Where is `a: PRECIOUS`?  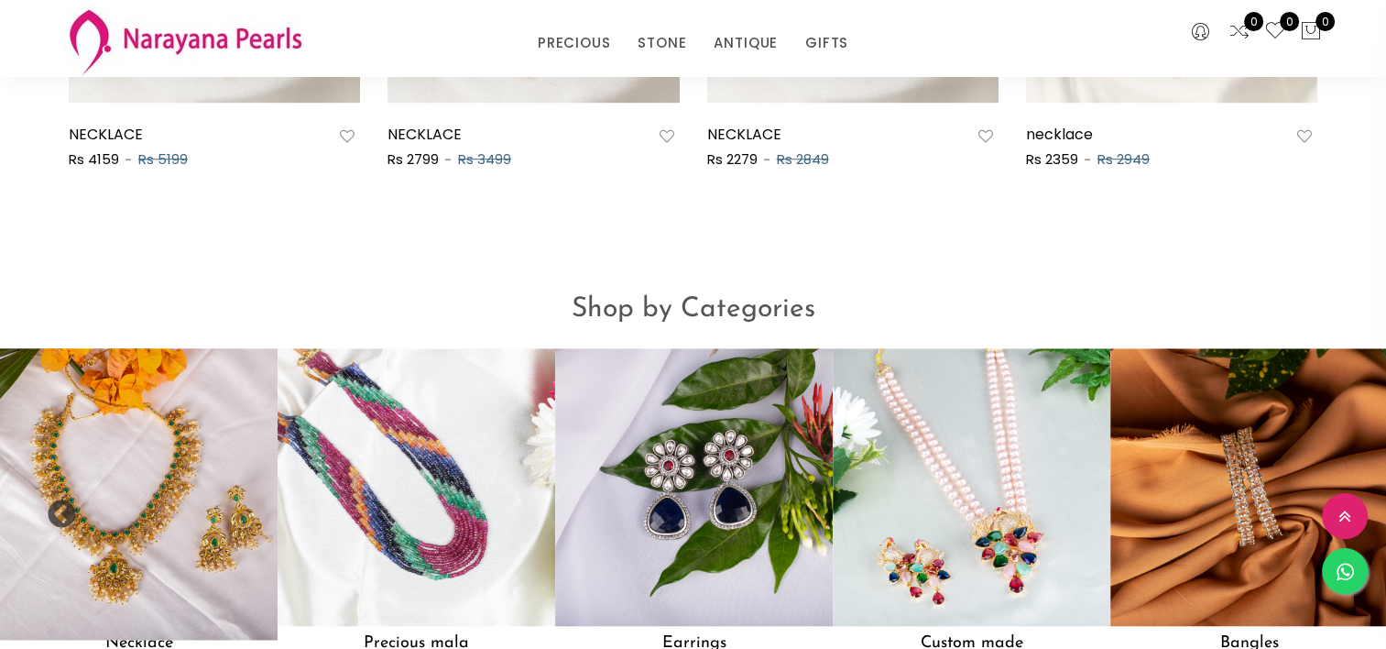
a: PRECIOUS is located at coordinates (573, 43).